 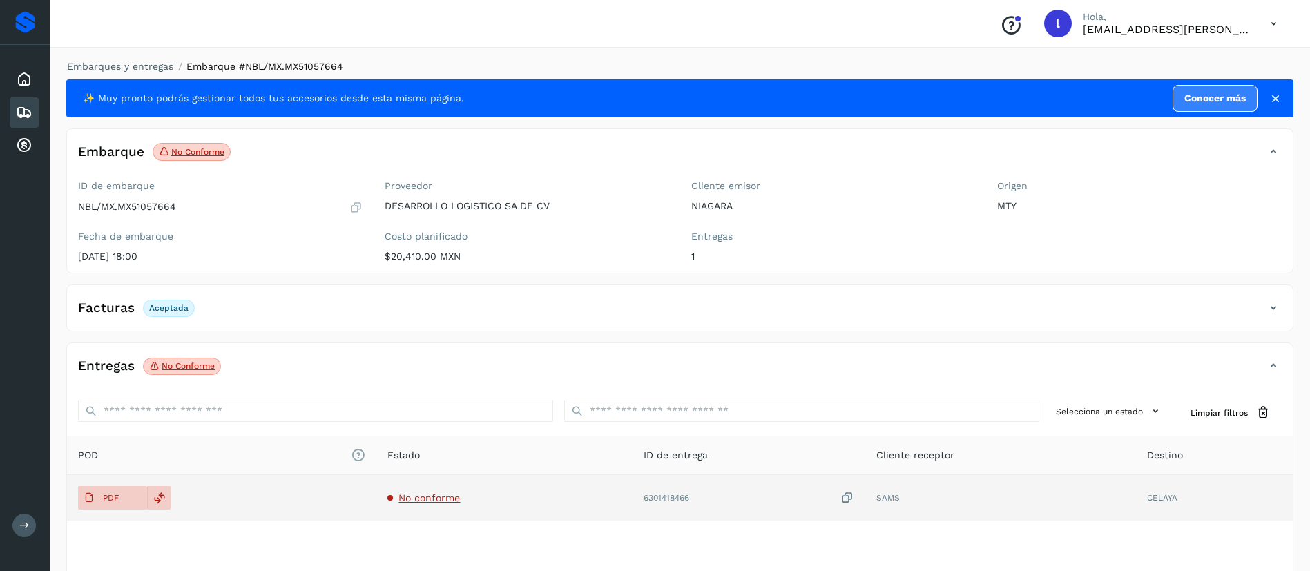 I want to click on h4: Entregas, so click(x=106, y=366).